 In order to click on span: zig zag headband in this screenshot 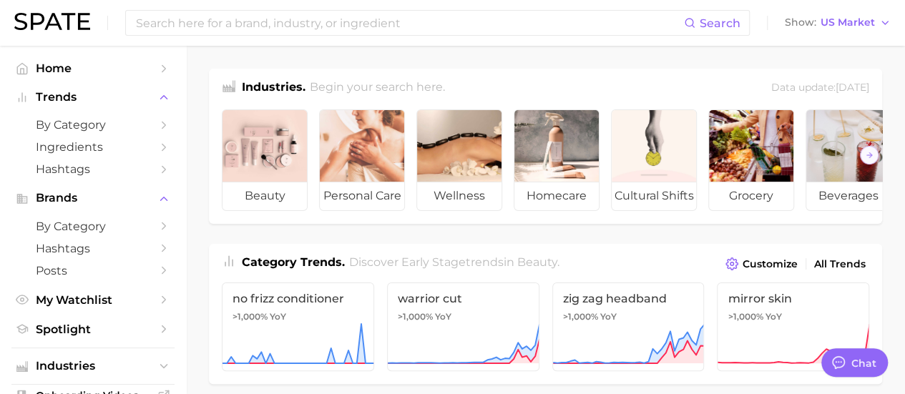, I will do `click(628, 298)`.